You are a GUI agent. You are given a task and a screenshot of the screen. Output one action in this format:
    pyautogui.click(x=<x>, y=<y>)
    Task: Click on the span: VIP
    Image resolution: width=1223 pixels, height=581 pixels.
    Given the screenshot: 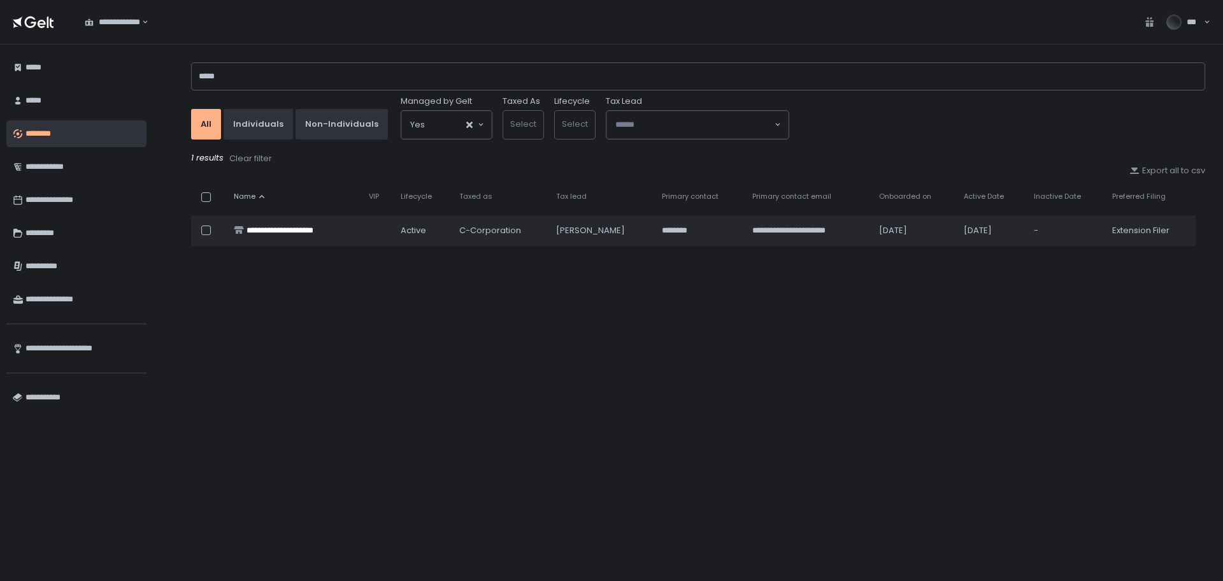 What is the action you would take?
    pyautogui.click(x=374, y=196)
    